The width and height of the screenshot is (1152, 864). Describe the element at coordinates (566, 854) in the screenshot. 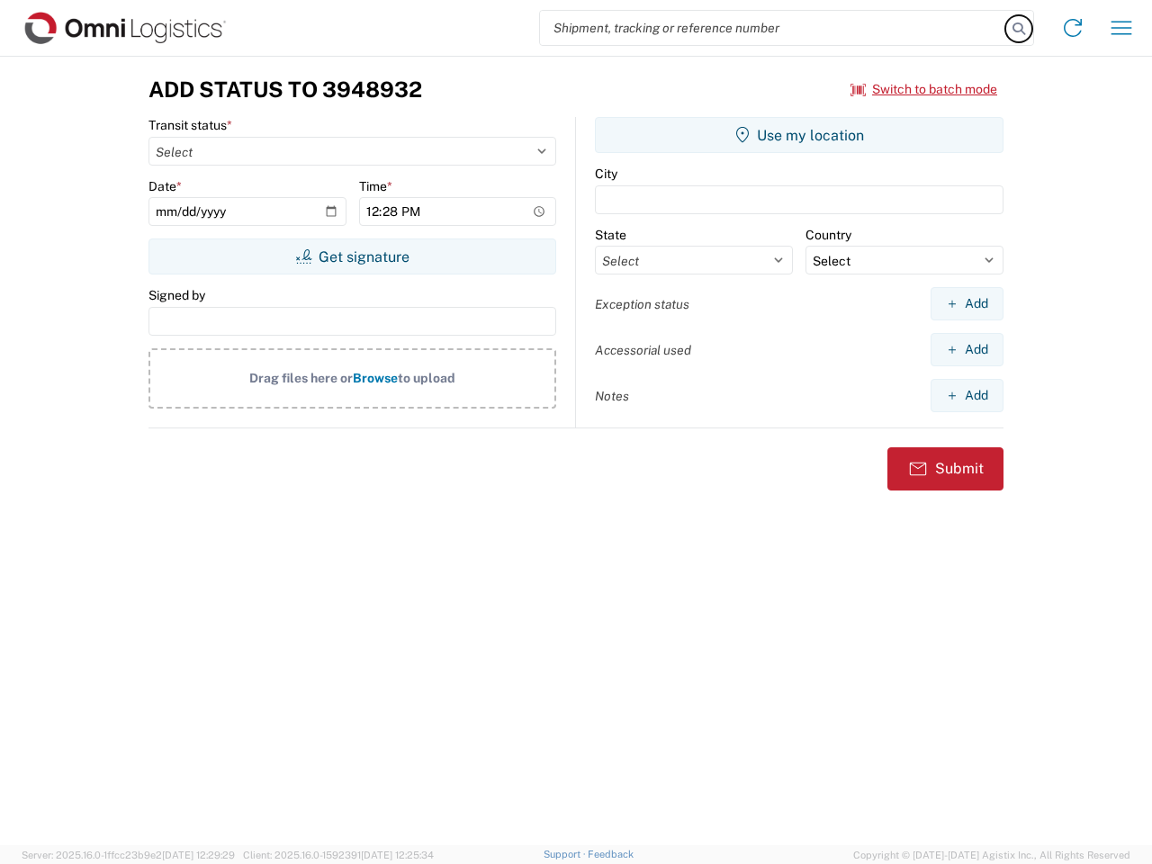

I see `a: Support` at that location.